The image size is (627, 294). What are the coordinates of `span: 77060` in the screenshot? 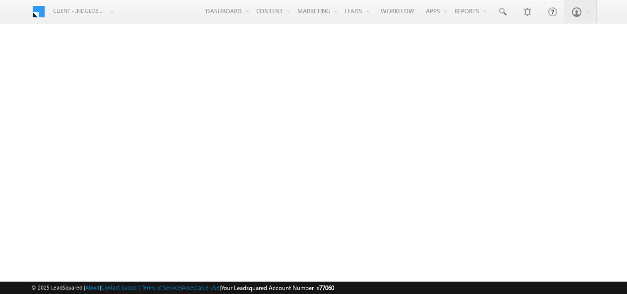 It's located at (327, 288).